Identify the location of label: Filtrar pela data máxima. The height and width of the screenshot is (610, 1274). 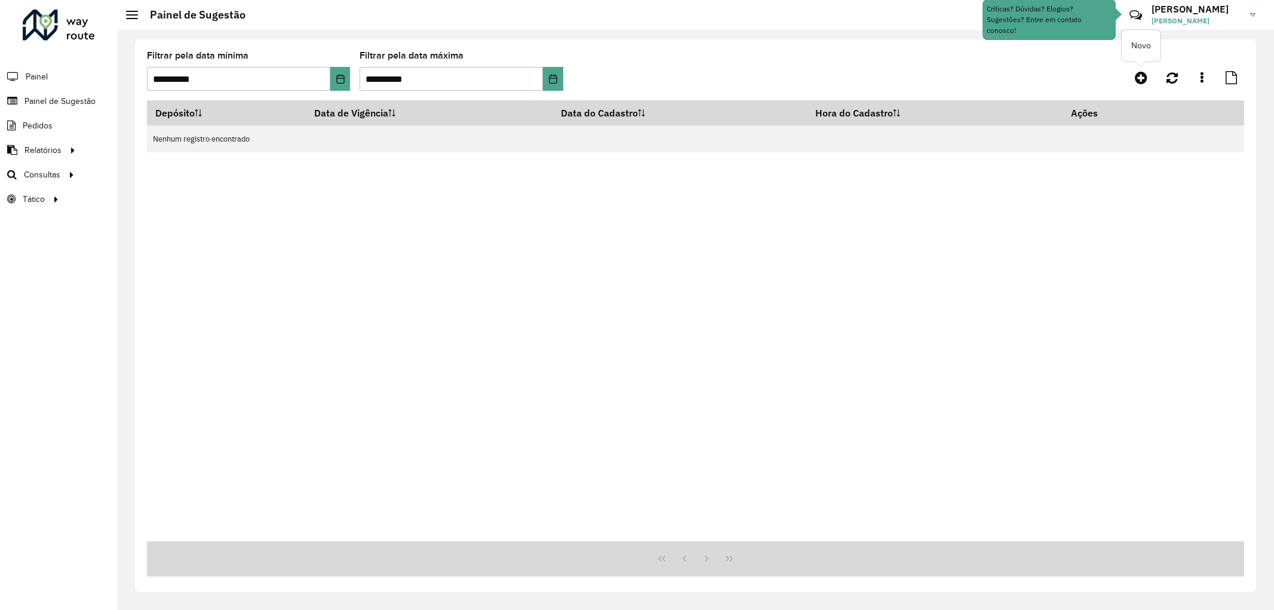
(412, 56).